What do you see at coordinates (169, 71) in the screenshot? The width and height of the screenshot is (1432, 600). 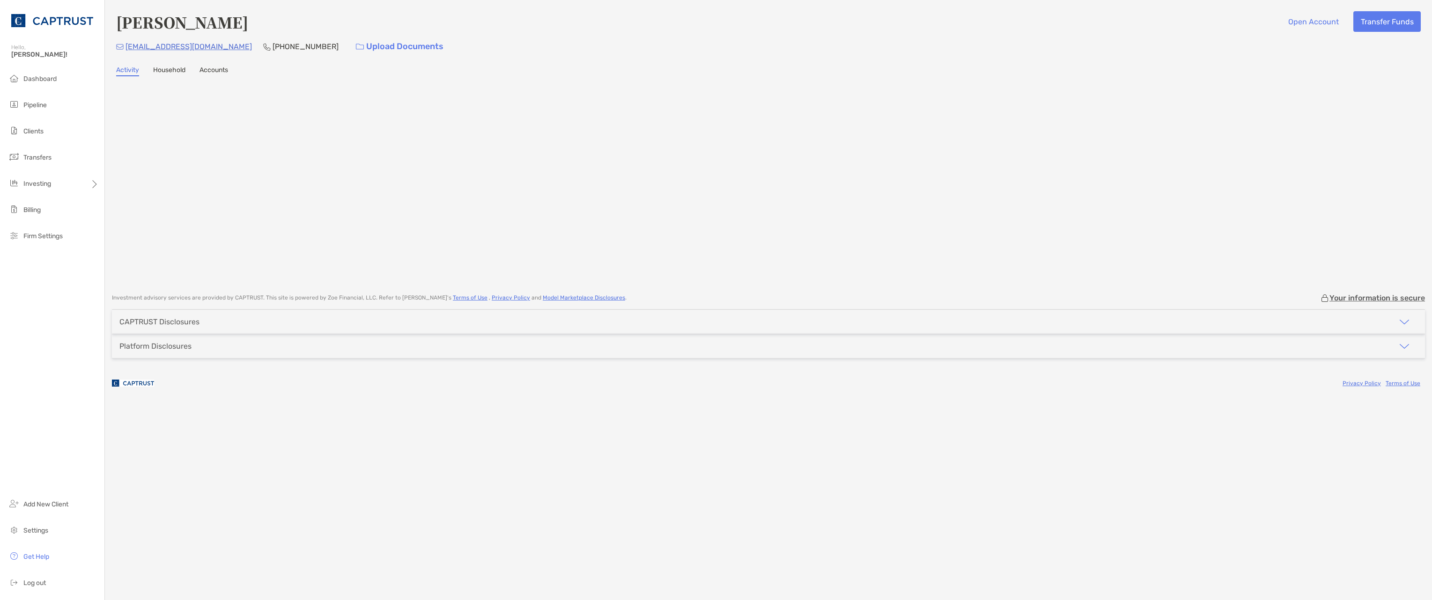 I see `a: Household` at bounding box center [169, 71].